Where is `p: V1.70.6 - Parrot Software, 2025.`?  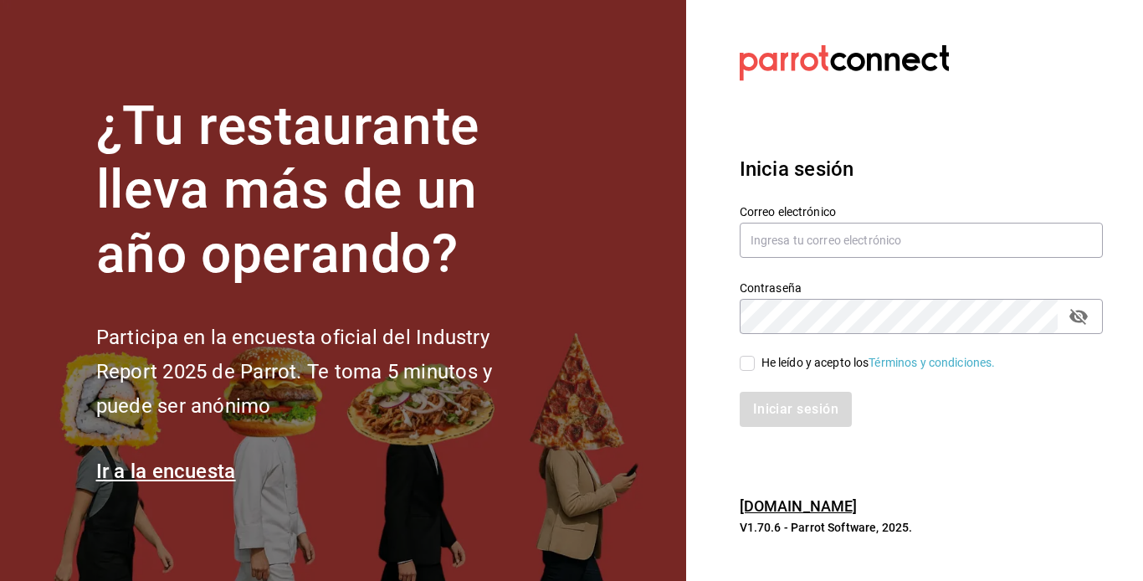 p: V1.70.6 - Parrot Software, 2025. is located at coordinates (922, 527).